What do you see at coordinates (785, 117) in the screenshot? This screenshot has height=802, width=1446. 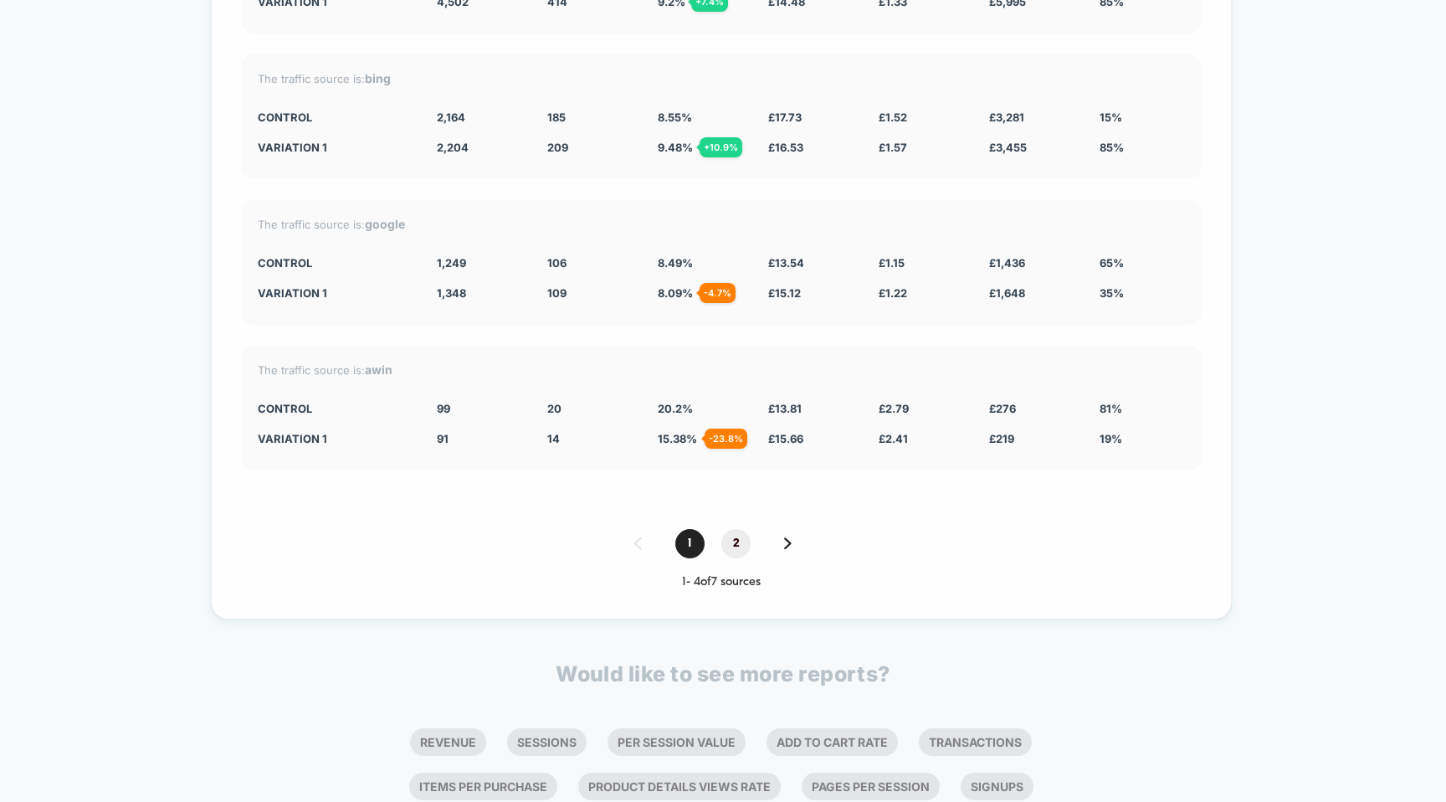 I see `span: £ 17.73` at bounding box center [785, 117].